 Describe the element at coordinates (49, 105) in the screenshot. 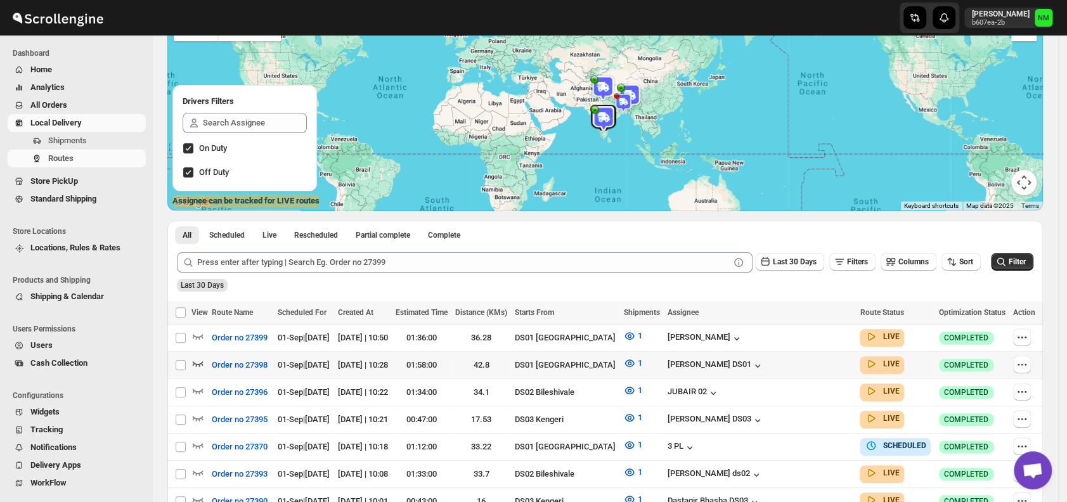

I see `span: All Orders` at that location.